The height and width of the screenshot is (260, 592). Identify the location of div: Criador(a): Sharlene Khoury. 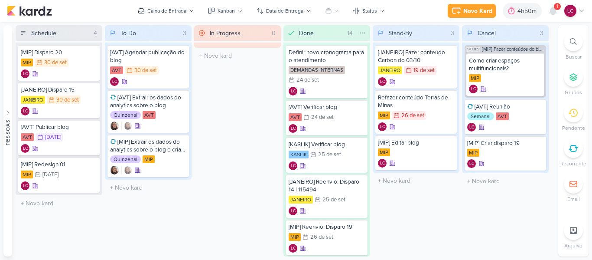
(114, 126).